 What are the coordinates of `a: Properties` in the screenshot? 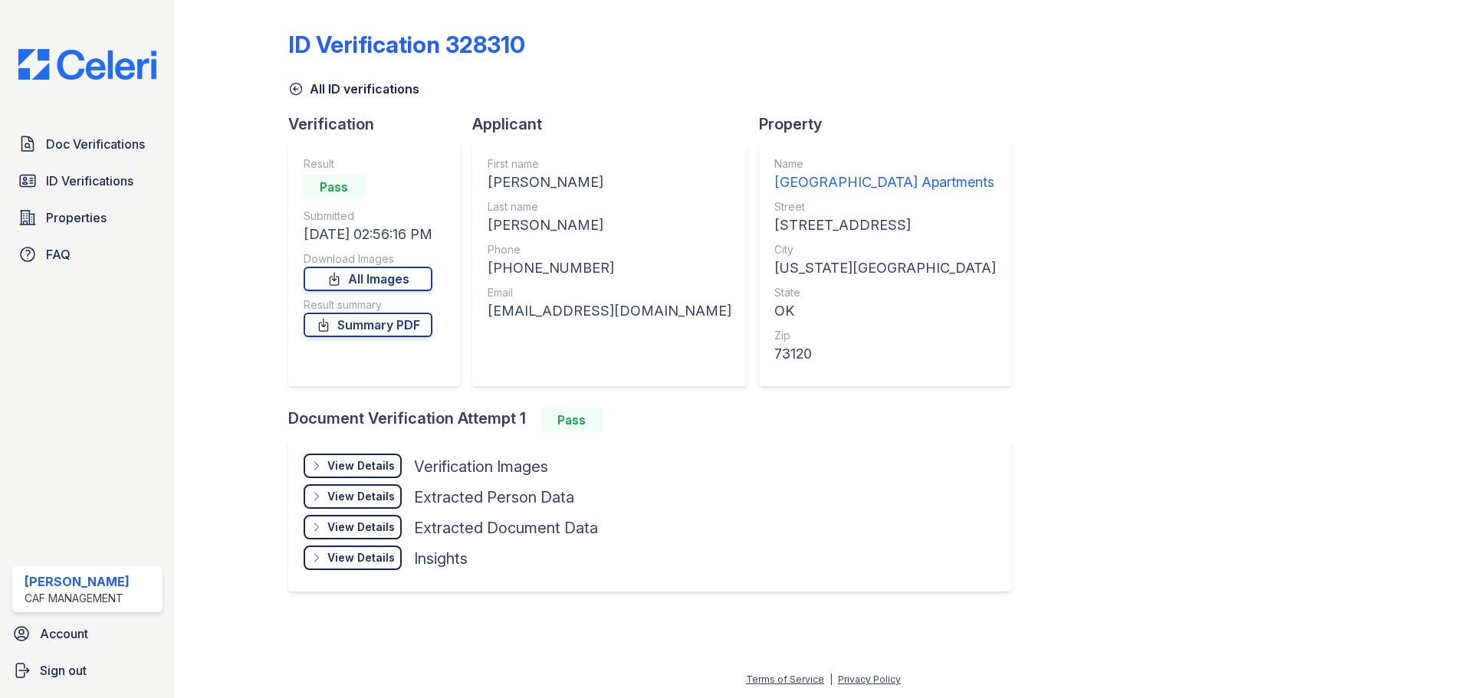 It's located at (87, 218).